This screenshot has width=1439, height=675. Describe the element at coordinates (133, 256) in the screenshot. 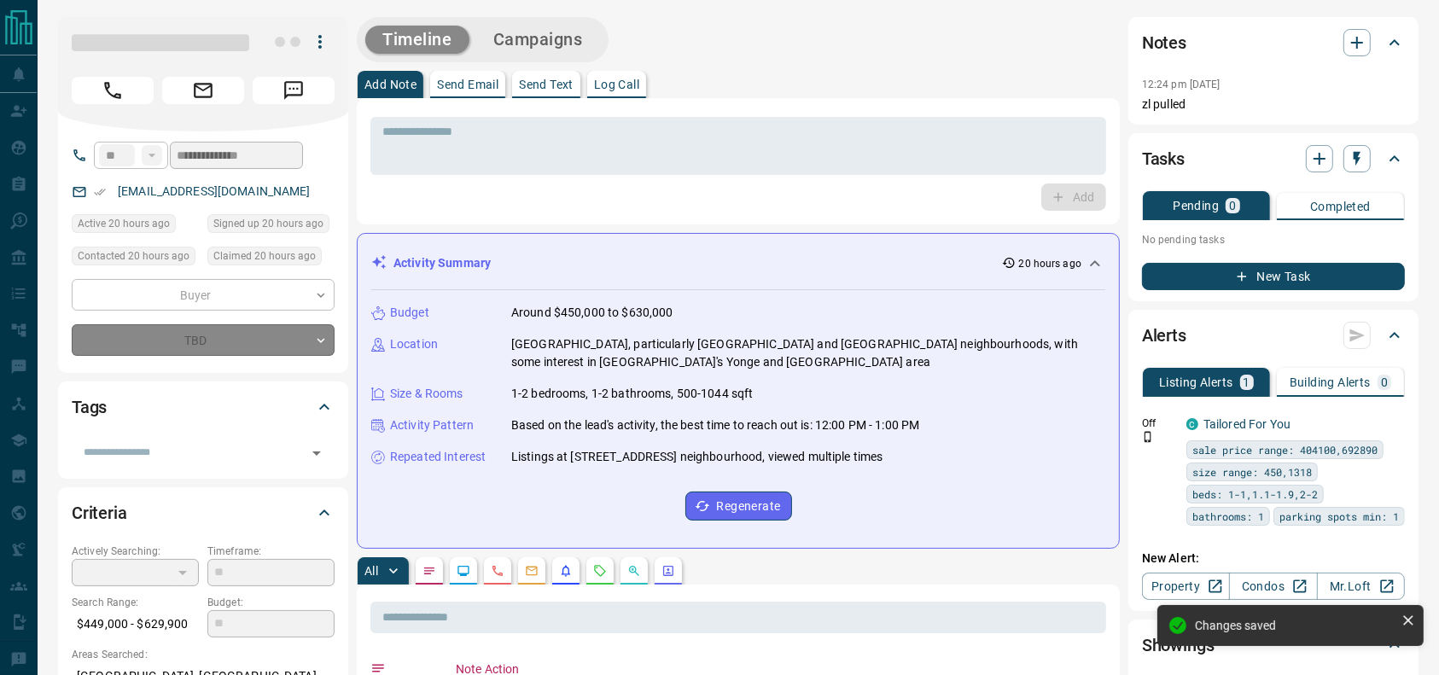

I see `span: Contacted 20 hours ago` at that location.